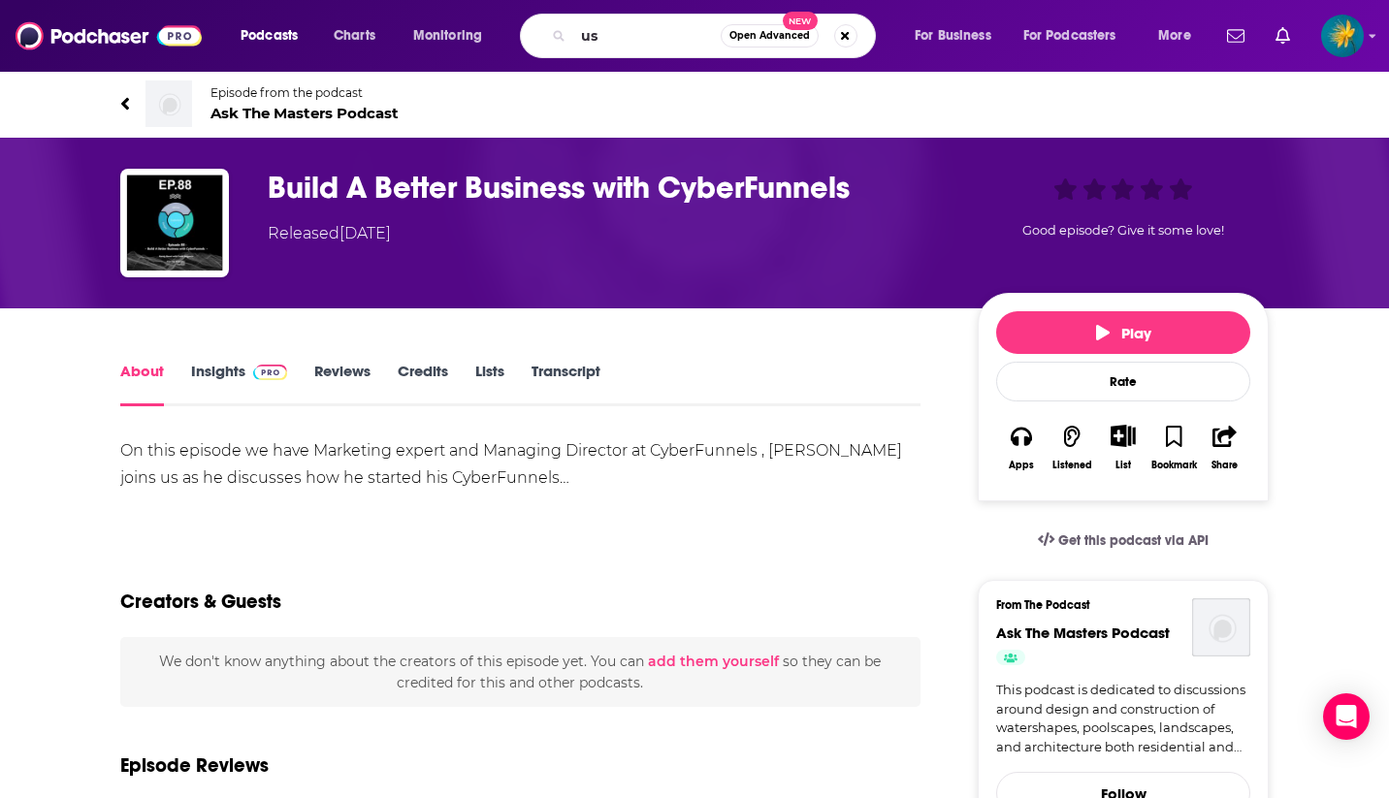 This screenshot has height=798, width=1389. What do you see at coordinates (304, 92) in the screenshot?
I see `span: Episode from the podcast` at bounding box center [304, 92].